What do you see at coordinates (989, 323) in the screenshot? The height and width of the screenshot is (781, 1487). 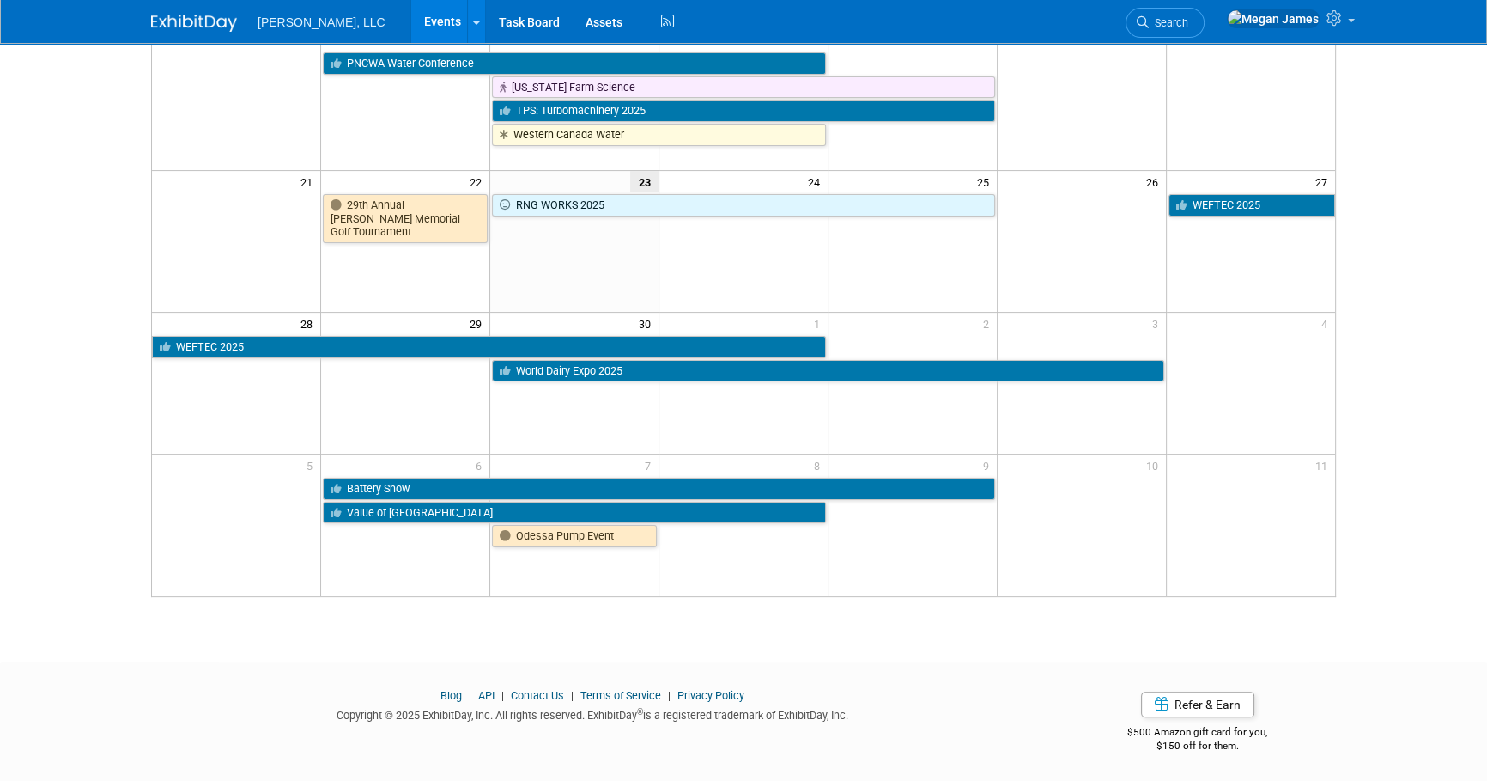 I see `span: 2` at bounding box center [989, 323].